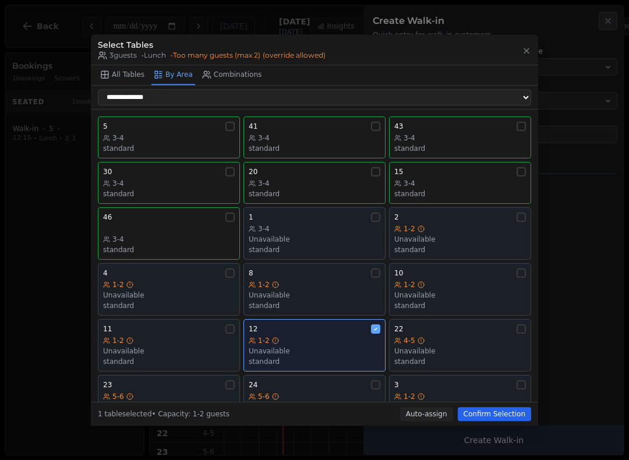 The width and height of the screenshot is (629, 460). I want to click on span: 41, so click(253, 126).